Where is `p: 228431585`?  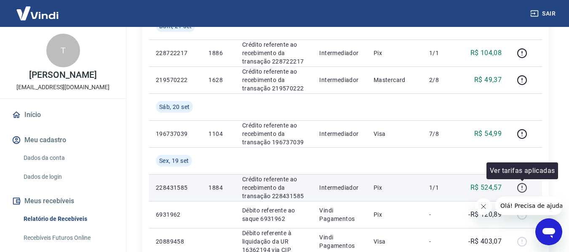 p: 228431585 is located at coordinates (175, 188).